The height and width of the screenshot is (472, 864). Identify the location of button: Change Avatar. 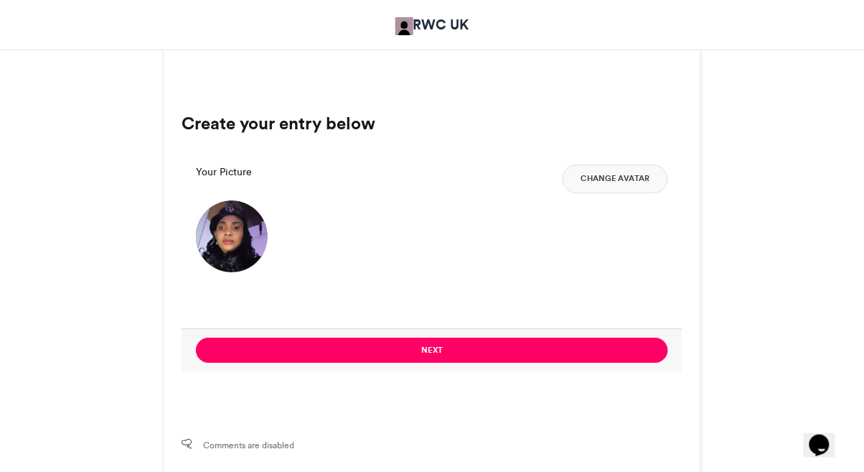
(615, 179).